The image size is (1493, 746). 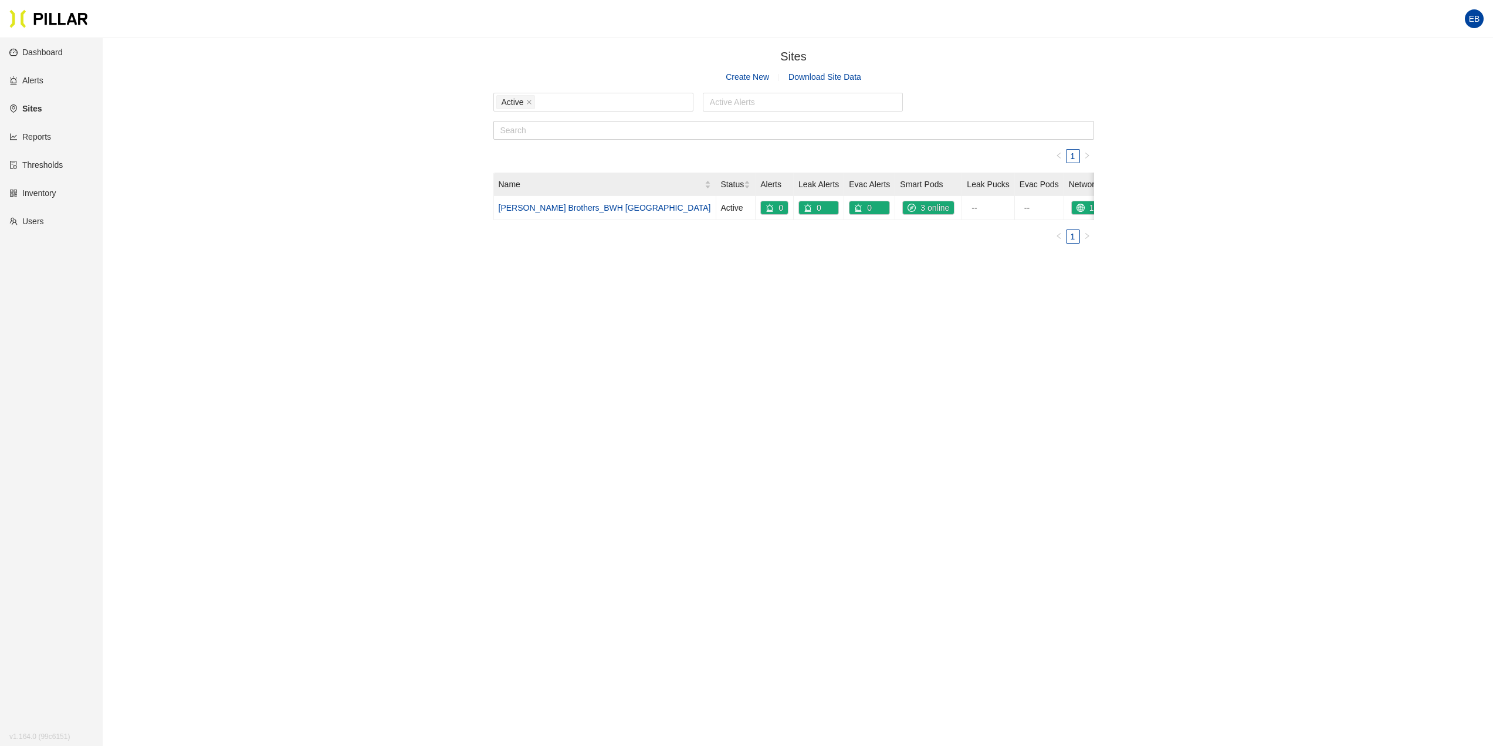 I want to click on th: Alerts, so click(x=774, y=184).